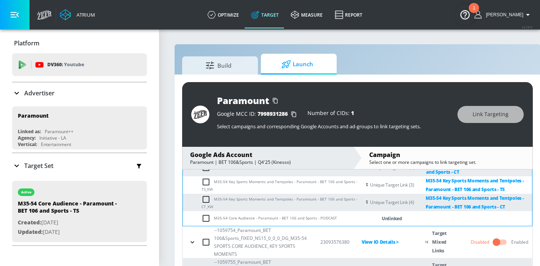  I want to click on p: Select campaigns and corresponding Google Accounts and ad-groups to link targeting sets., so click(333, 127).